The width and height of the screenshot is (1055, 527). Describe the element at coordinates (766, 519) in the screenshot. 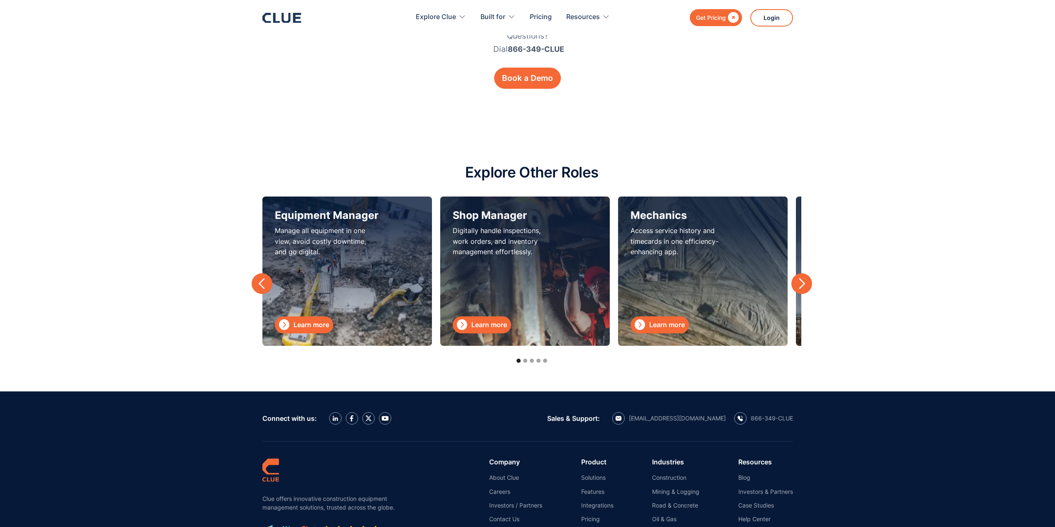

I see `a: Help Center` at that location.